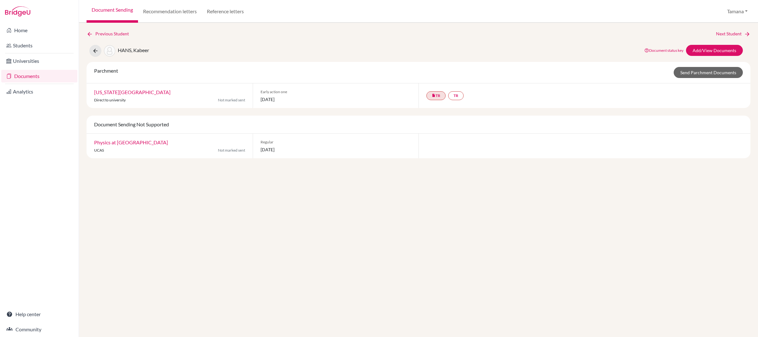 Image resolution: width=758 pixels, height=337 pixels. Describe the element at coordinates (456, 96) in the screenshot. I see `a: TR` at that location.